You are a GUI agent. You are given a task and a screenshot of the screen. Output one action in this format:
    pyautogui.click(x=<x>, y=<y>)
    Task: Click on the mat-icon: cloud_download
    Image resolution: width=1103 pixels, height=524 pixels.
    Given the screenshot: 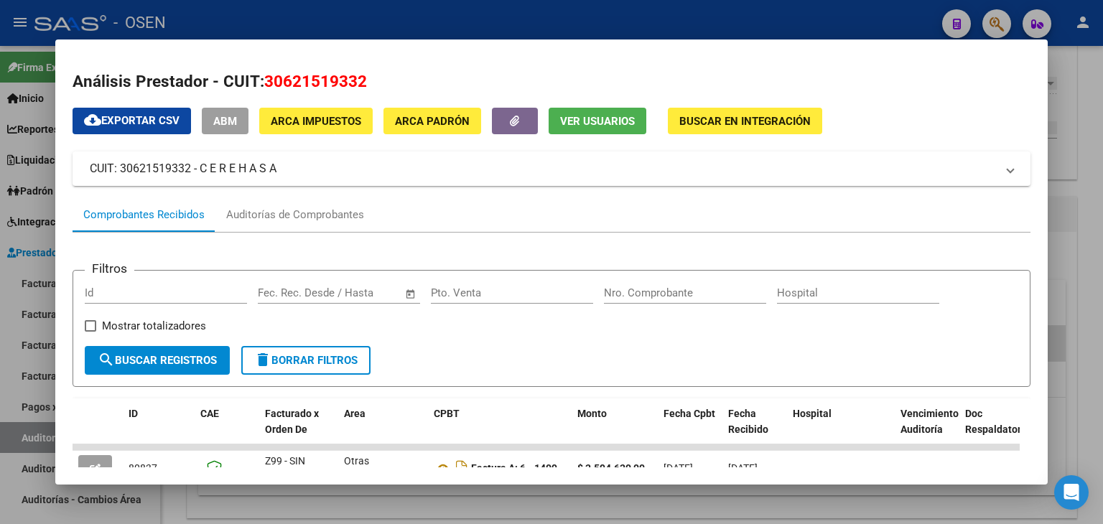 What is the action you would take?
    pyautogui.click(x=93, y=120)
    